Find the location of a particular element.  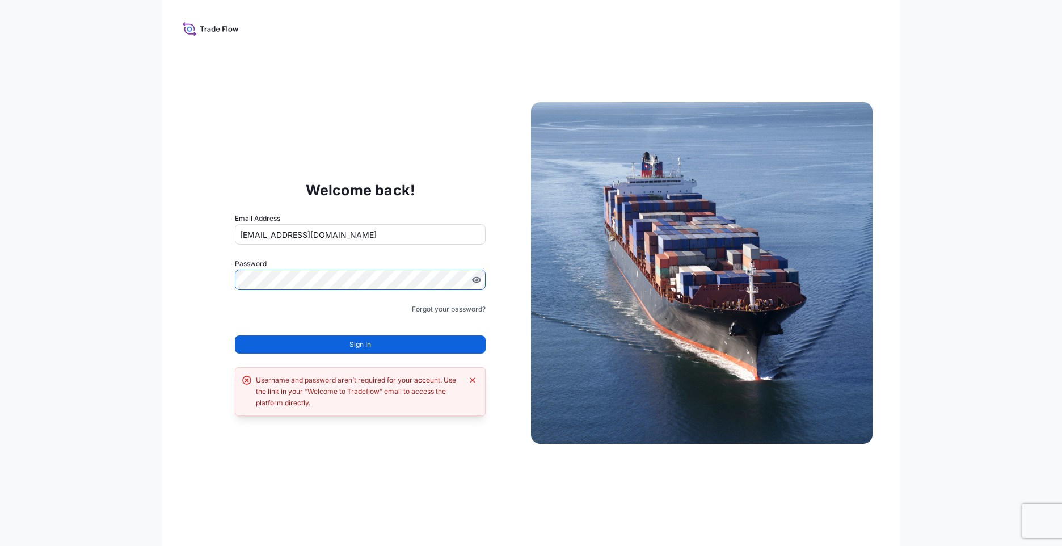

img: Ship illustration is located at coordinates (702, 273).